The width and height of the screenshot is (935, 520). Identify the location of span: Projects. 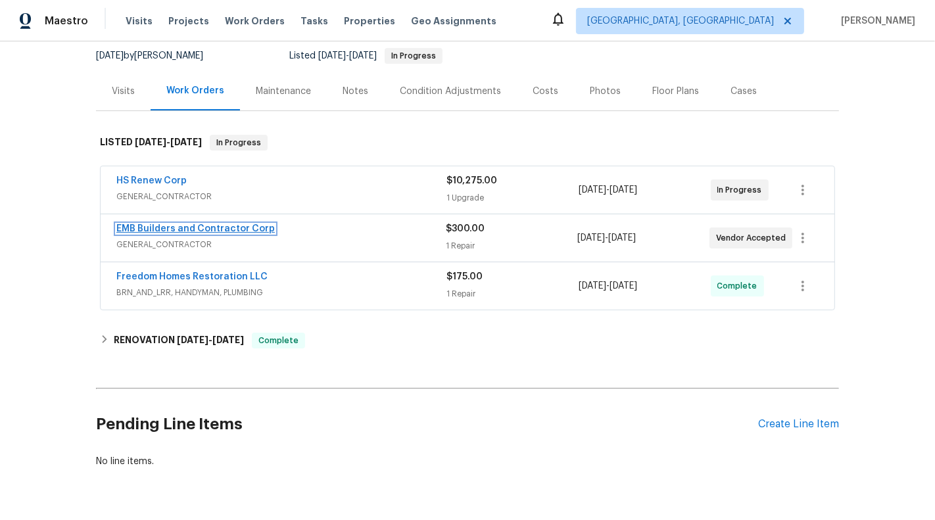
(189, 21).